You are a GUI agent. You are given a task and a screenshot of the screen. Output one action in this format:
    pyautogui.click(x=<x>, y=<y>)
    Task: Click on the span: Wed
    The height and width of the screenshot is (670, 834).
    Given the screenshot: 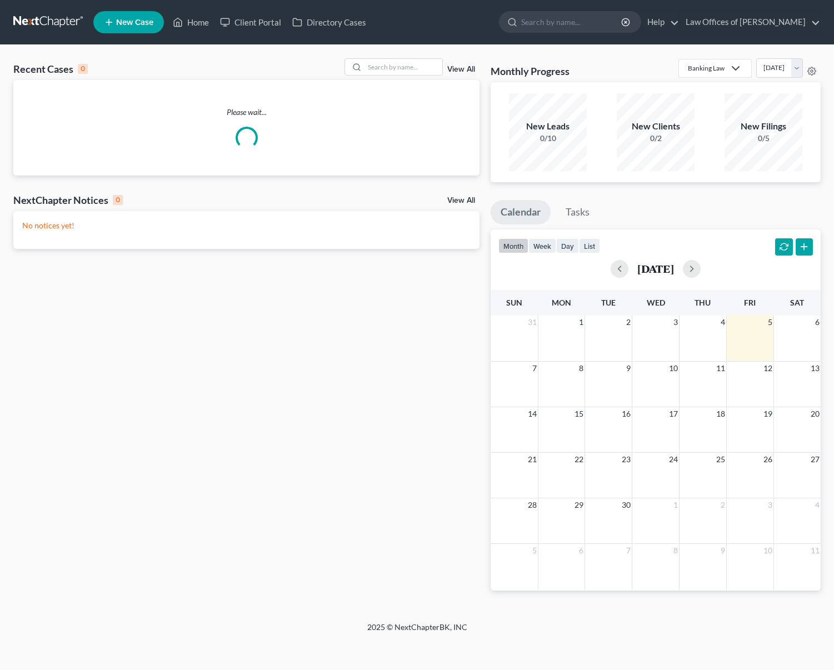 What is the action you would take?
    pyautogui.click(x=656, y=302)
    